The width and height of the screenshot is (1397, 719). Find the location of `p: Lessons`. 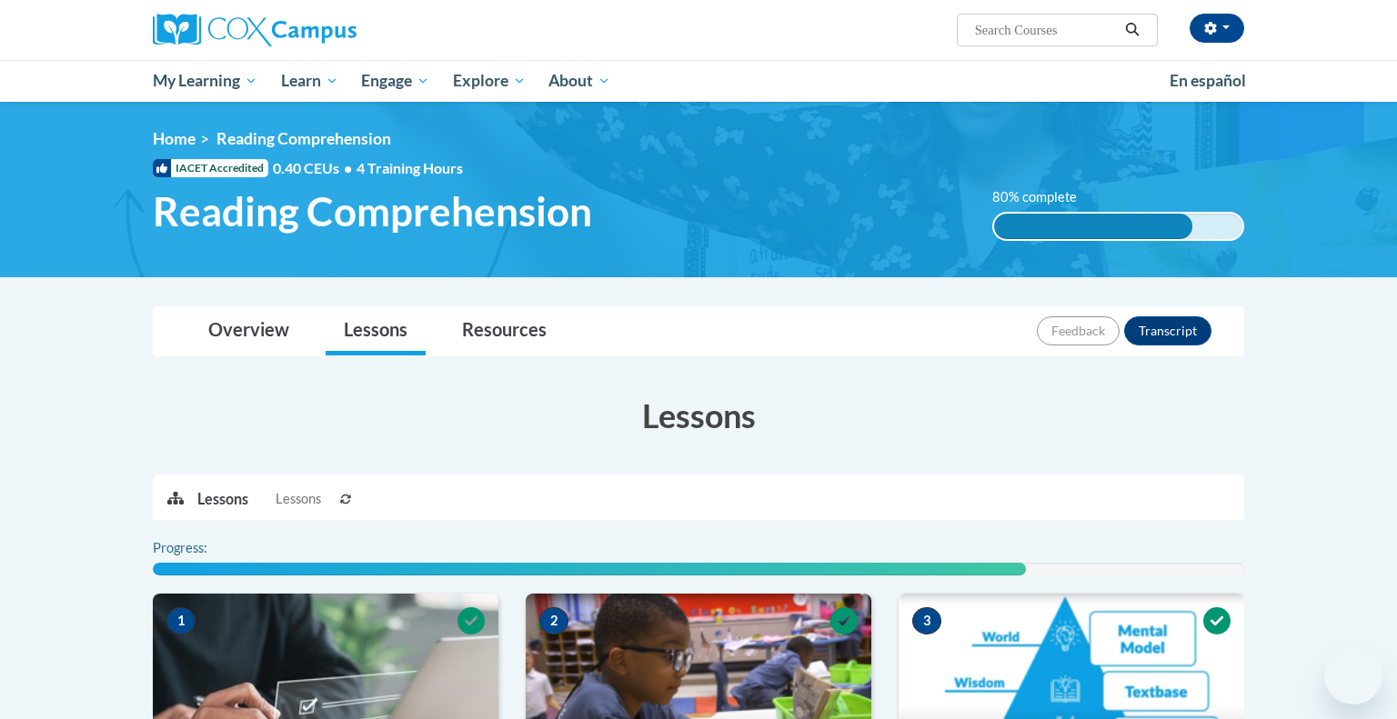

p: Lessons is located at coordinates (223, 499).